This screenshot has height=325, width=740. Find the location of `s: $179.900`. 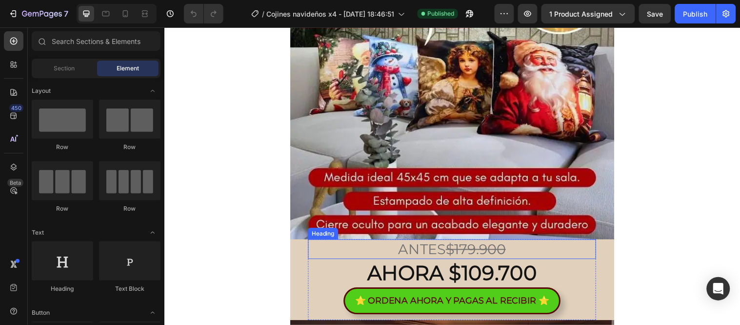

s: $179.900 is located at coordinates (317, 225).